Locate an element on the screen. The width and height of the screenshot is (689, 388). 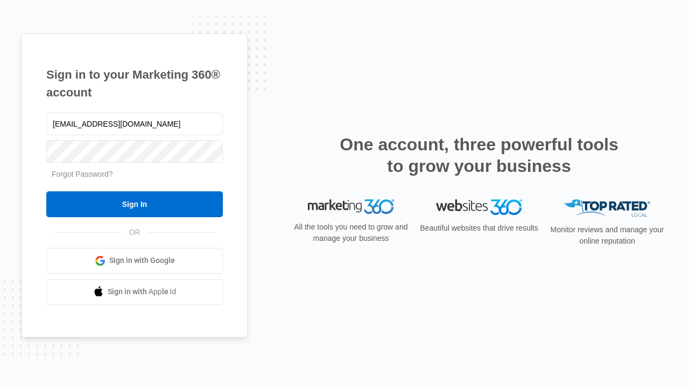
h2: One account, three powerful tools to grow your business is located at coordinates (479, 155).